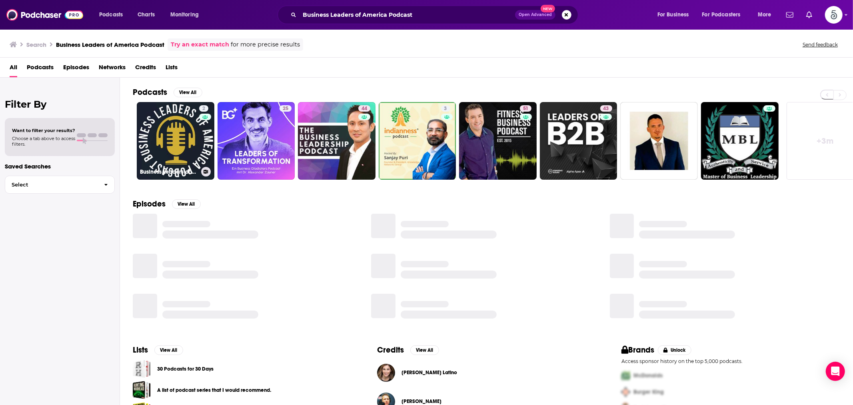 The width and height of the screenshot is (853, 405). Describe the element at coordinates (675, 350) in the screenshot. I see `button: Unlock` at that location.